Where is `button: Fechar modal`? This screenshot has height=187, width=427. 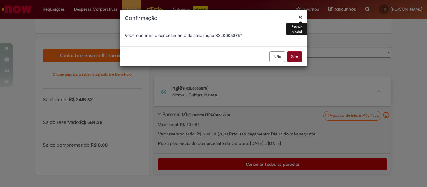 button: Fechar modal is located at coordinates (300, 17).